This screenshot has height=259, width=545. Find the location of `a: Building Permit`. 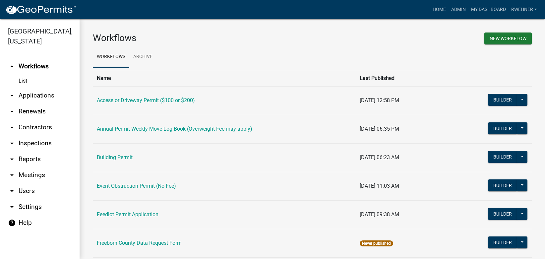

a: Building Permit is located at coordinates (115, 157).